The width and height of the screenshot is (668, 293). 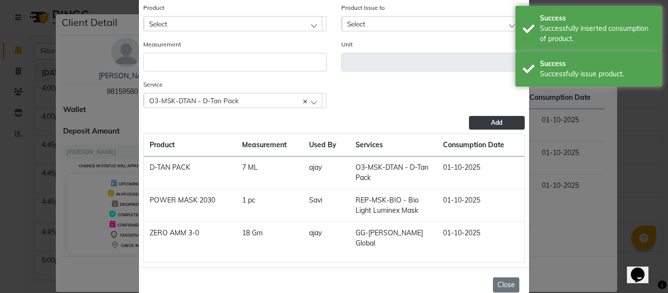 I want to click on td: D-TAN PACK, so click(x=190, y=173).